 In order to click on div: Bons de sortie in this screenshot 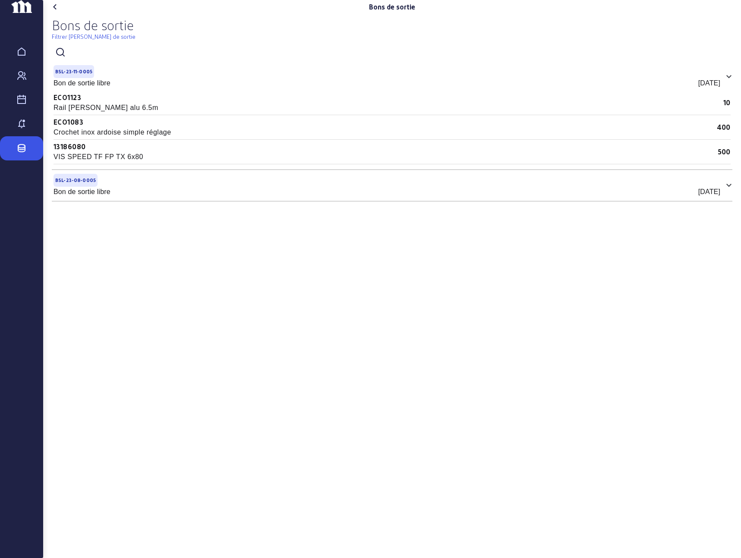, I will do `click(392, 7)`.